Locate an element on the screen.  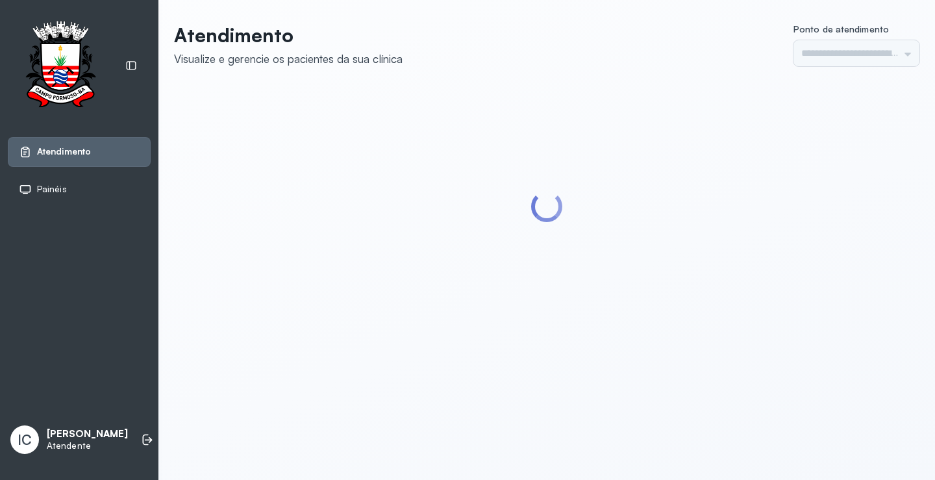
p: Atendimento is located at coordinates (288, 35).